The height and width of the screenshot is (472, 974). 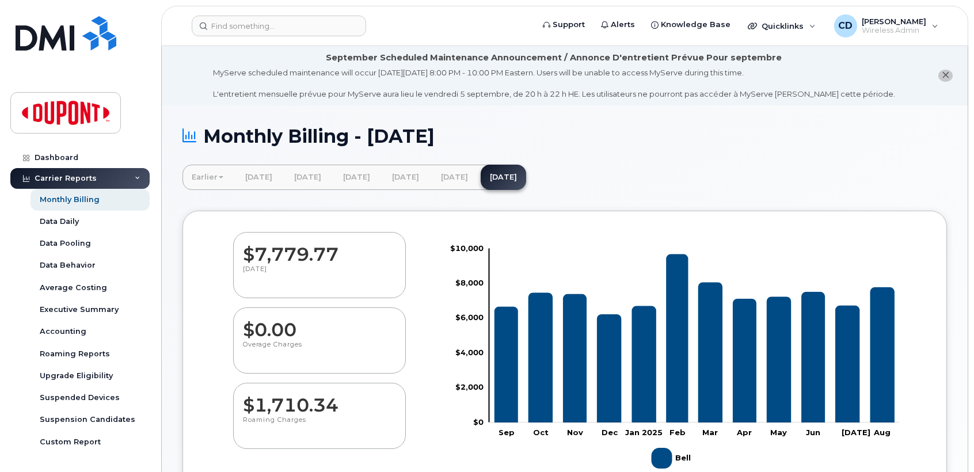 What do you see at coordinates (945, 75) in the screenshot?
I see `button: close notification` at bounding box center [945, 75].